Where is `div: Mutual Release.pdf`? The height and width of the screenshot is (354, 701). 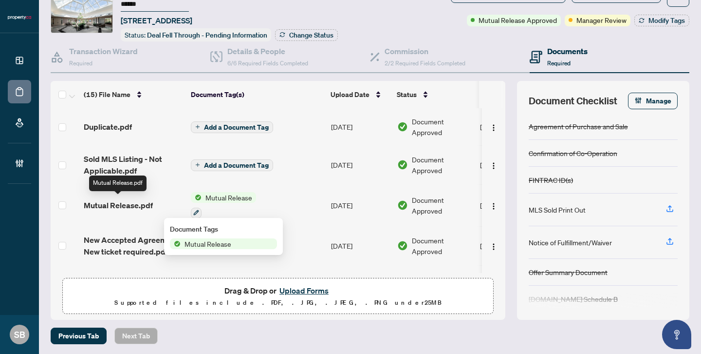
div: Mutual Release.pdf is located at coordinates (118, 183).